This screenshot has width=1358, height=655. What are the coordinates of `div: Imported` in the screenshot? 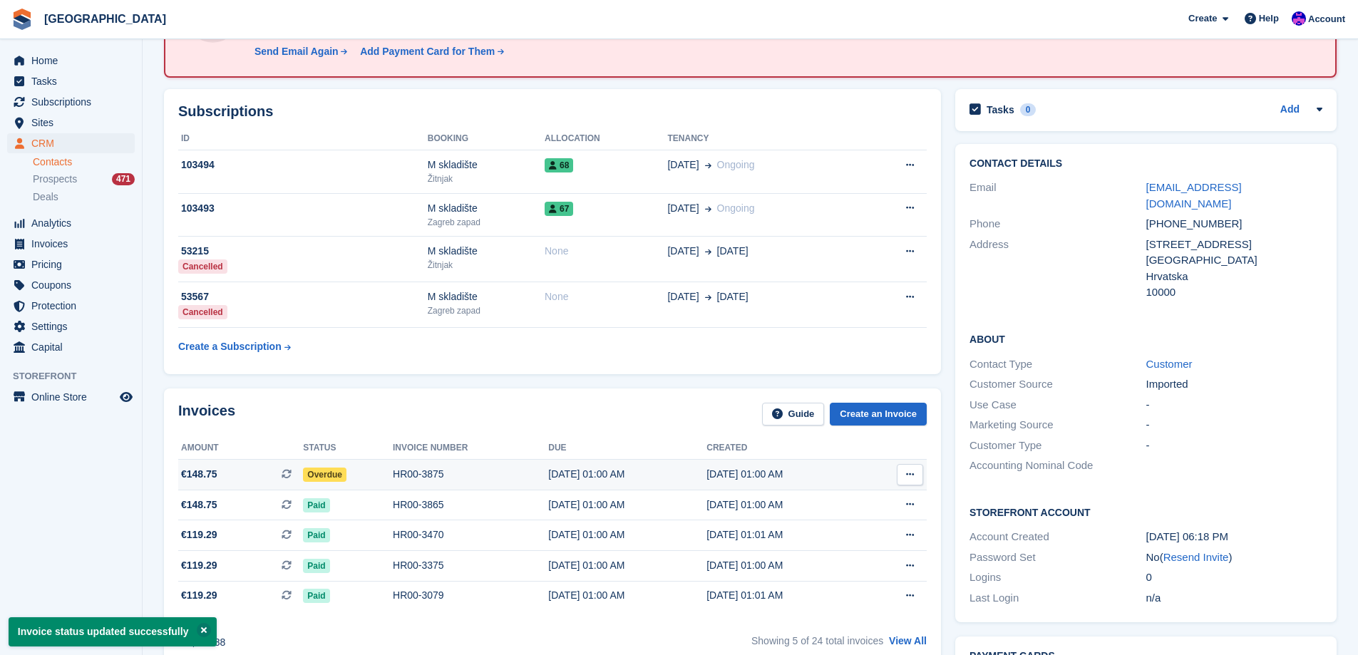 It's located at (1234, 384).